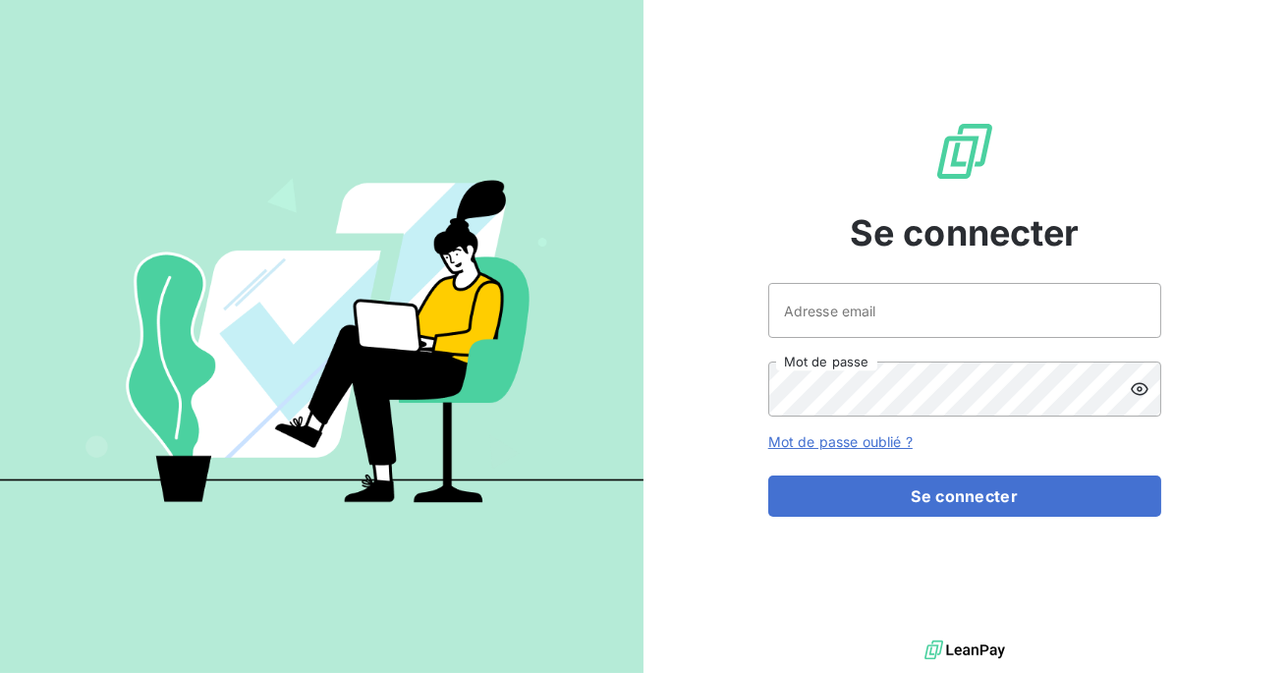 The image size is (1286, 673). I want to click on button: Se connecter, so click(965, 496).